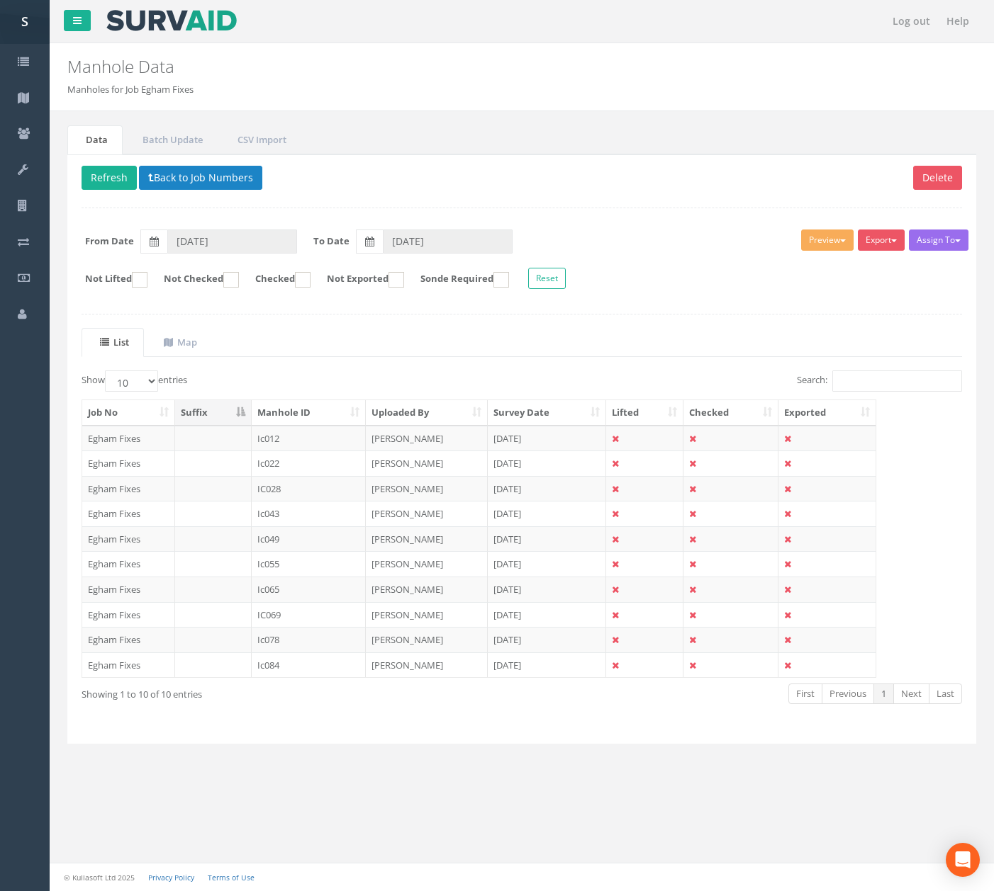  Describe the element at coordinates (232, 242) in the screenshot. I see `input: From Date` at that location.